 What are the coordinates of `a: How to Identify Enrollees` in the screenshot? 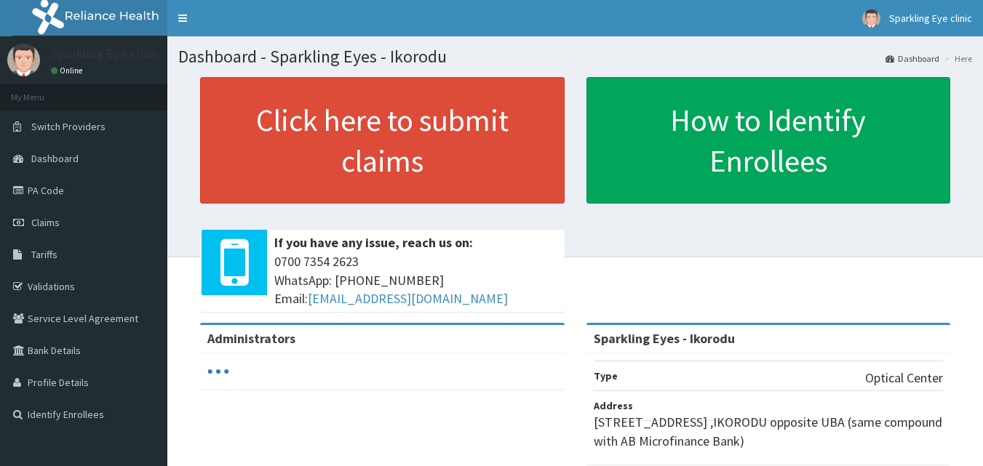 It's located at (768, 140).